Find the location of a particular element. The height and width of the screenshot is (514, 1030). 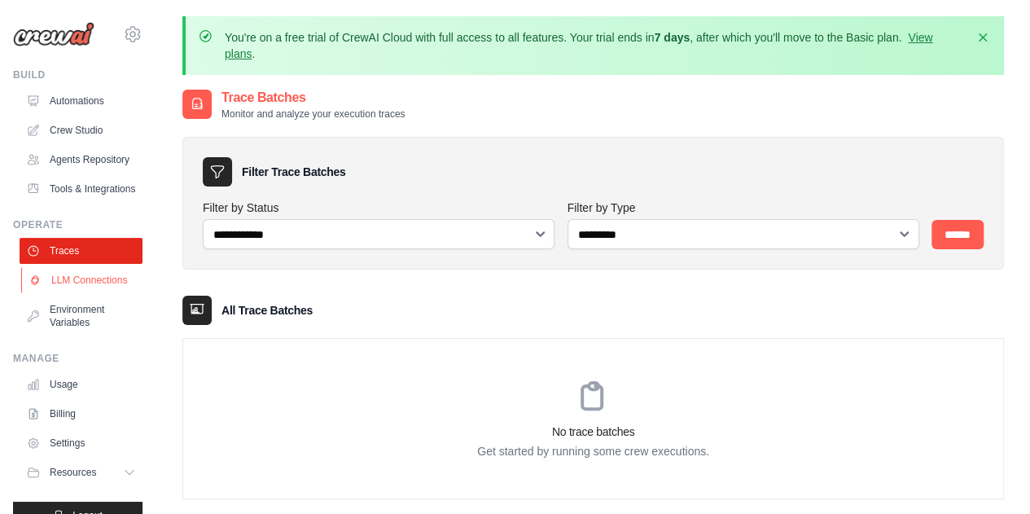

div: Build is located at coordinates (77, 75).